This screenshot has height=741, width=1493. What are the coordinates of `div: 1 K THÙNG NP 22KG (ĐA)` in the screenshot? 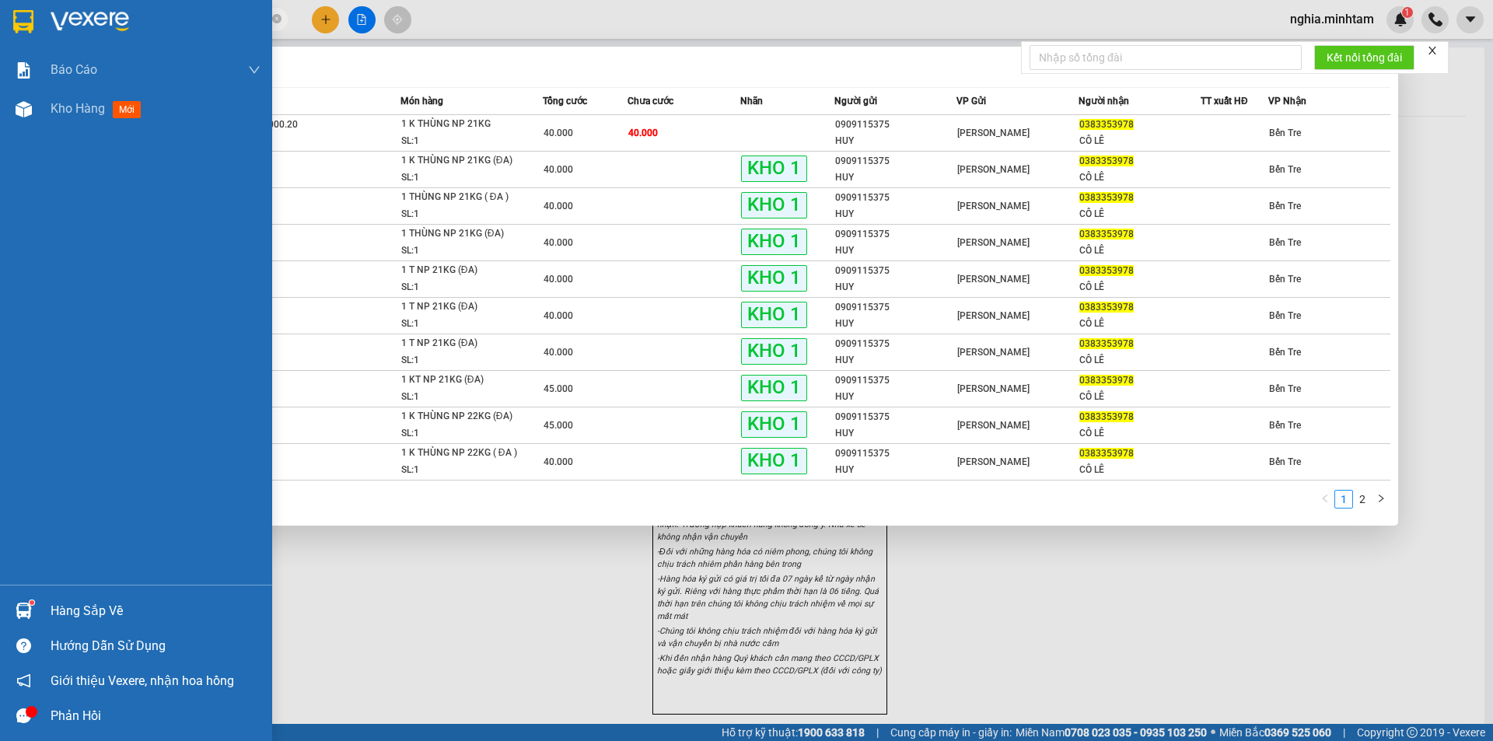 It's located at (460, 417).